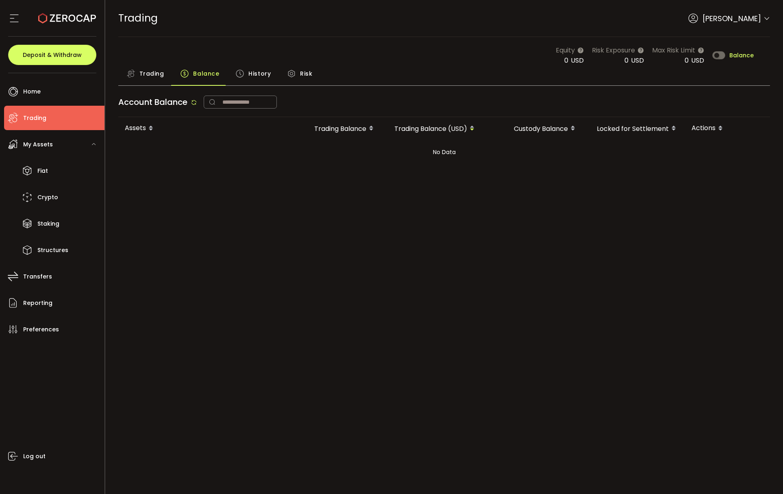  Describe the element at coordinates (38, 144) in the screenshot. I see `span: My Assets` at that location.